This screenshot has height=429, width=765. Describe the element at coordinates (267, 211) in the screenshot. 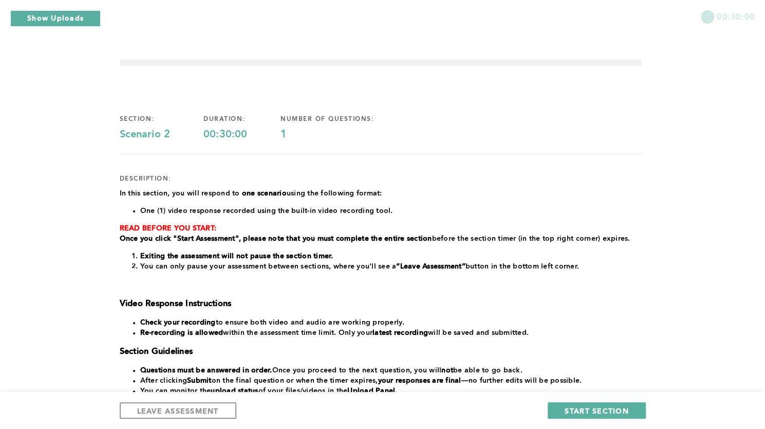

I see `span: One (1) video response recorded using the built-in video recording tool.` at that location.